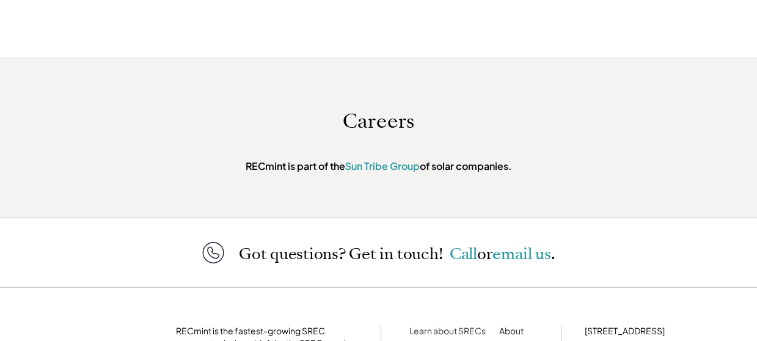 This screenshot has width=757, height=341. What do you see at coordinates (463, 254) in the screenshot?
I see `span: Call` at bounding box center [463, 254].